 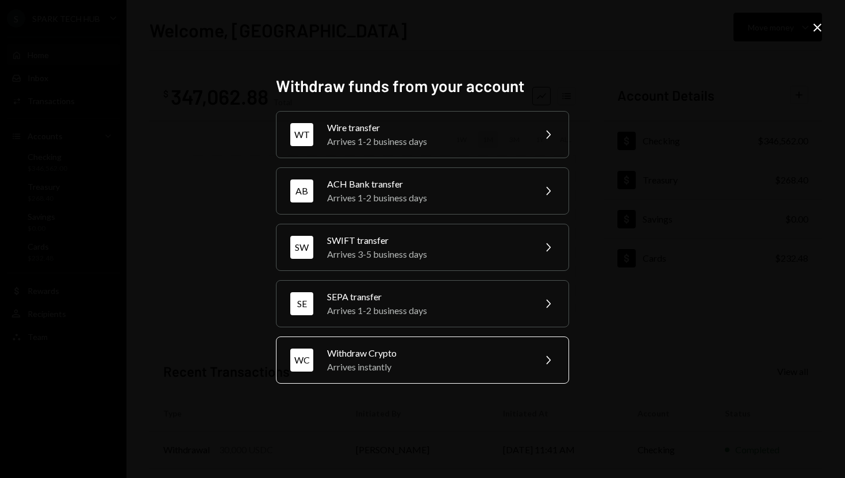 What do you see at coordinates (423, 304) in the screenshot?
I see `button: SESEPA transferArrives 1-2 business days` at bounding box center [423, 304].